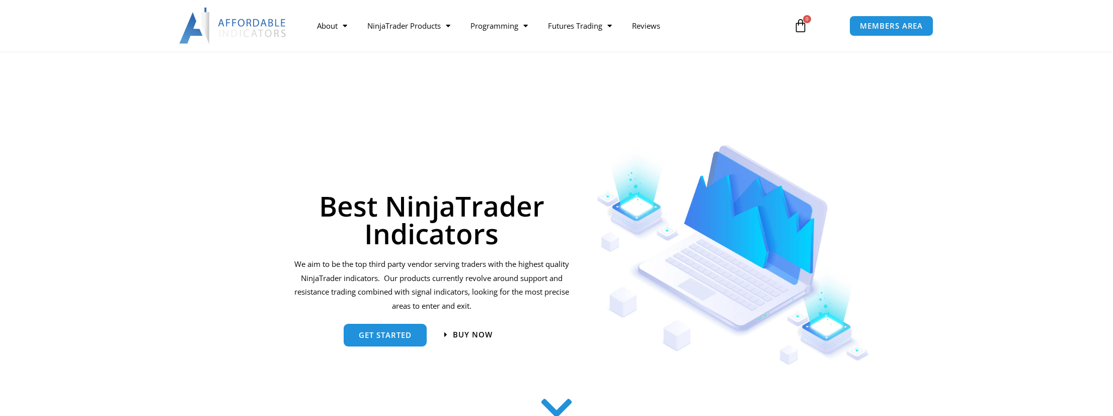  I want to click on a: Reviews, so click(646, 26).